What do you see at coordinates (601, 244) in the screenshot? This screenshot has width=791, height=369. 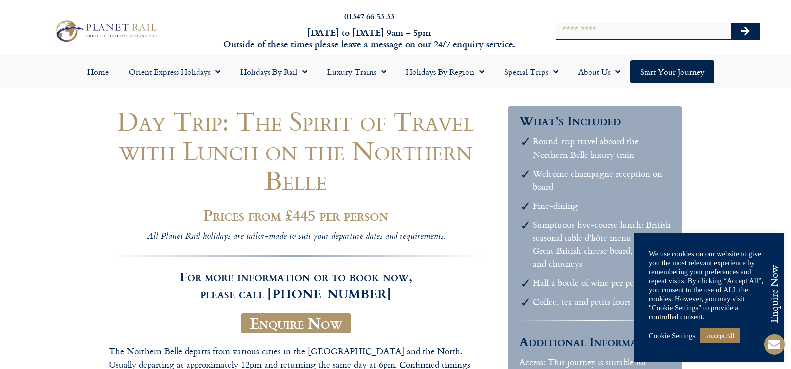 I see `li: Sumptuous five-course lunch: British seasonal table d’hôte menu including Great British cheese bo...` at bounding box center [601, 244].